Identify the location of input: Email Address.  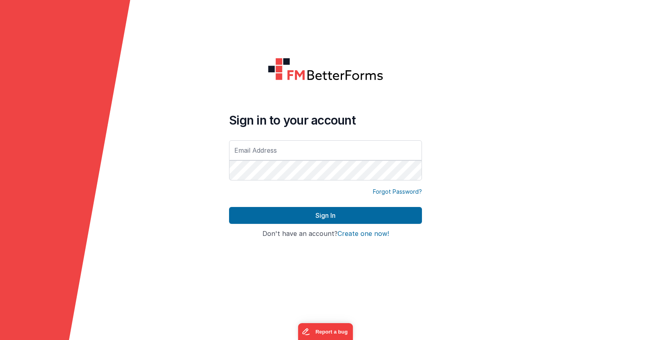
(326, 150).